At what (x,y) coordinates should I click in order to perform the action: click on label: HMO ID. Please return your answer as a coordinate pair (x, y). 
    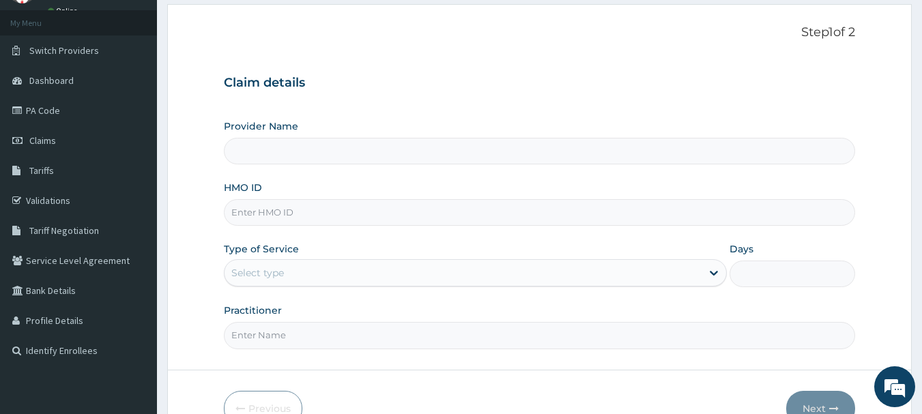
    Looking at the image, I should click on (243, 188).